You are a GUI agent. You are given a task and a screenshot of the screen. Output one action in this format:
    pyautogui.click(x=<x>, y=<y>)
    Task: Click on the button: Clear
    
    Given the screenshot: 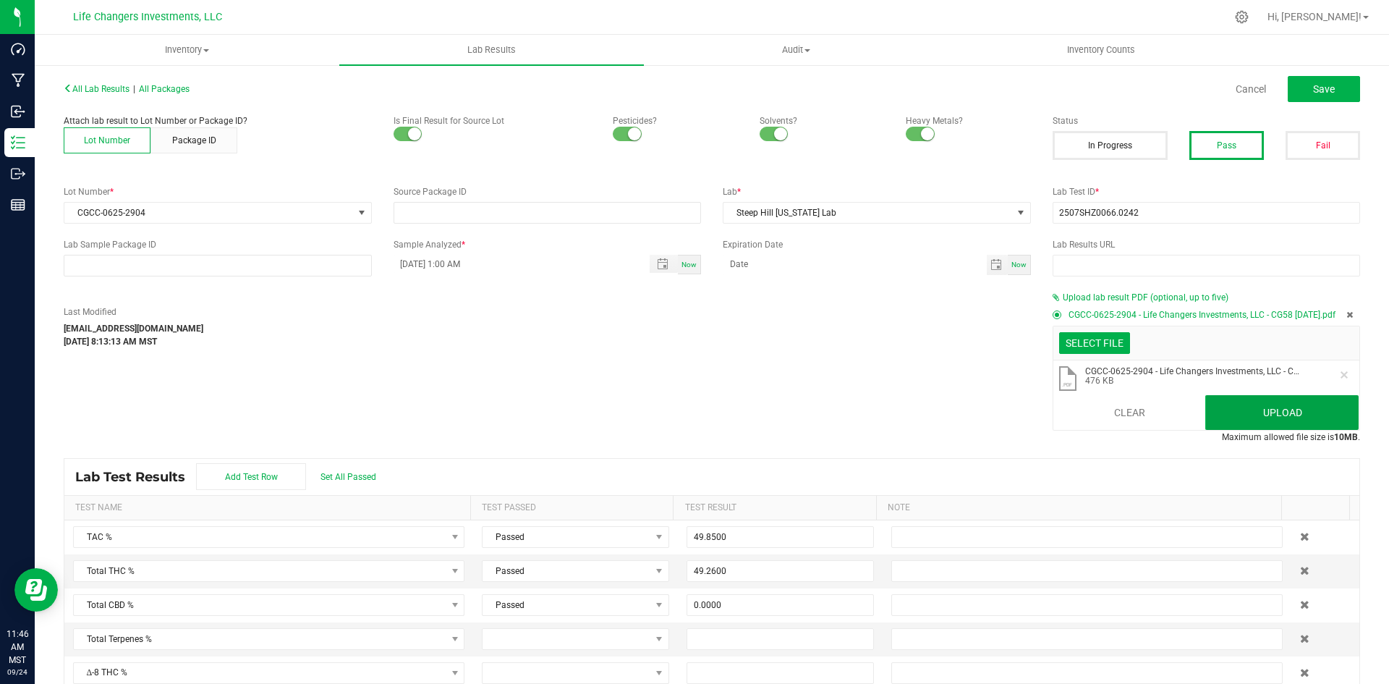 What is the action you would take?
    pyautogui.click(x=1130, y=412)
    